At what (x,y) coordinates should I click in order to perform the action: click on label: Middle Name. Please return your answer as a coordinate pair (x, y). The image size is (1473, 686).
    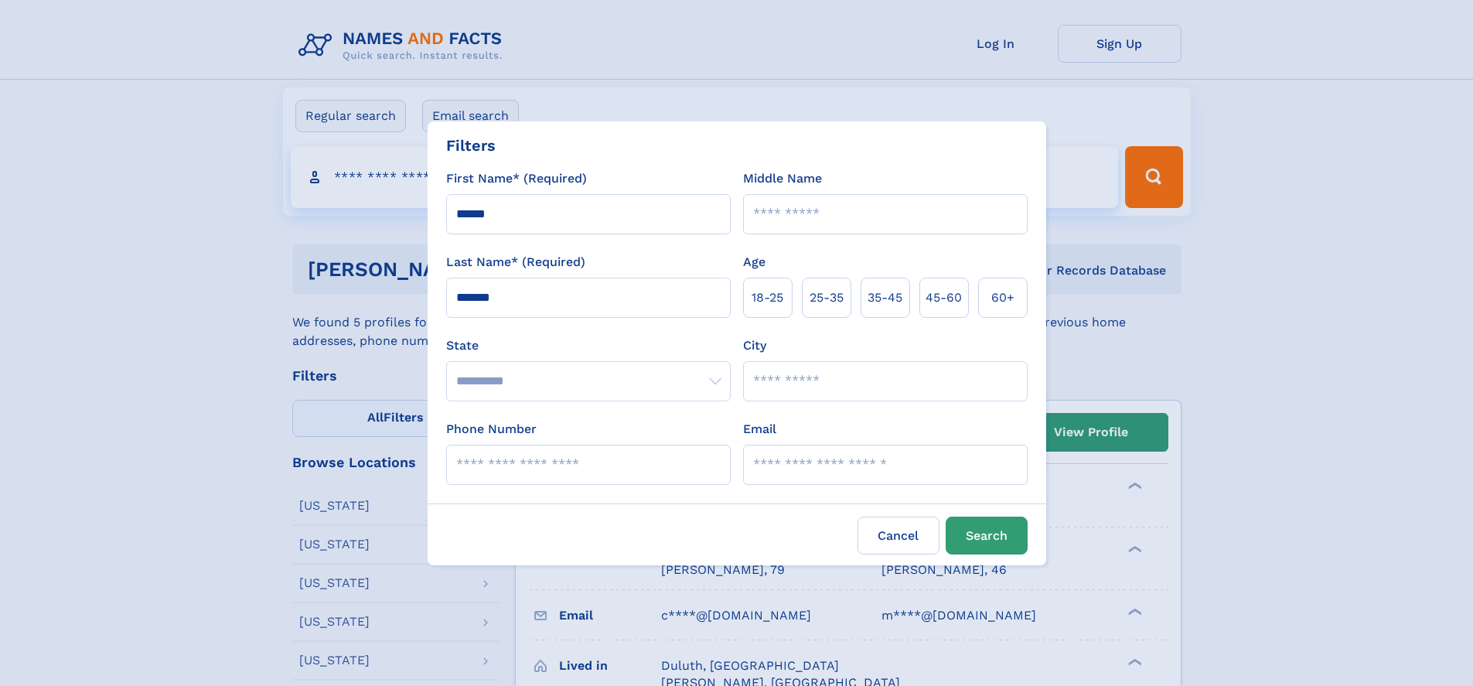
    Looking at the image, I should click on (783, 179).